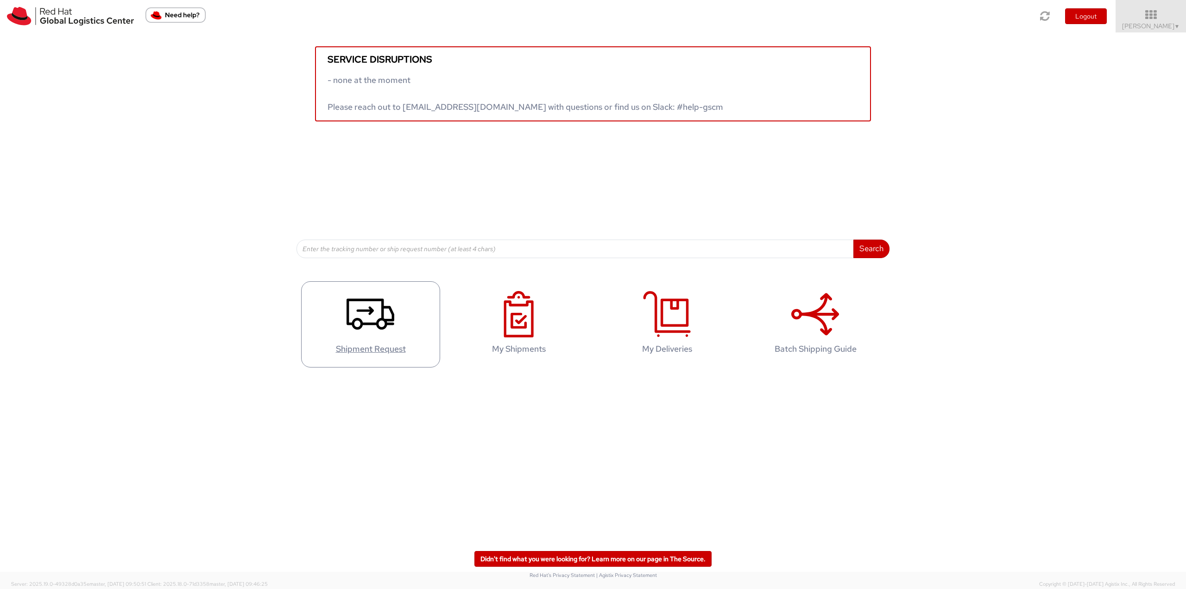 This screenshot has width=1186, height=589. I want to click on h4: My Deliveries, so click(667, 349).